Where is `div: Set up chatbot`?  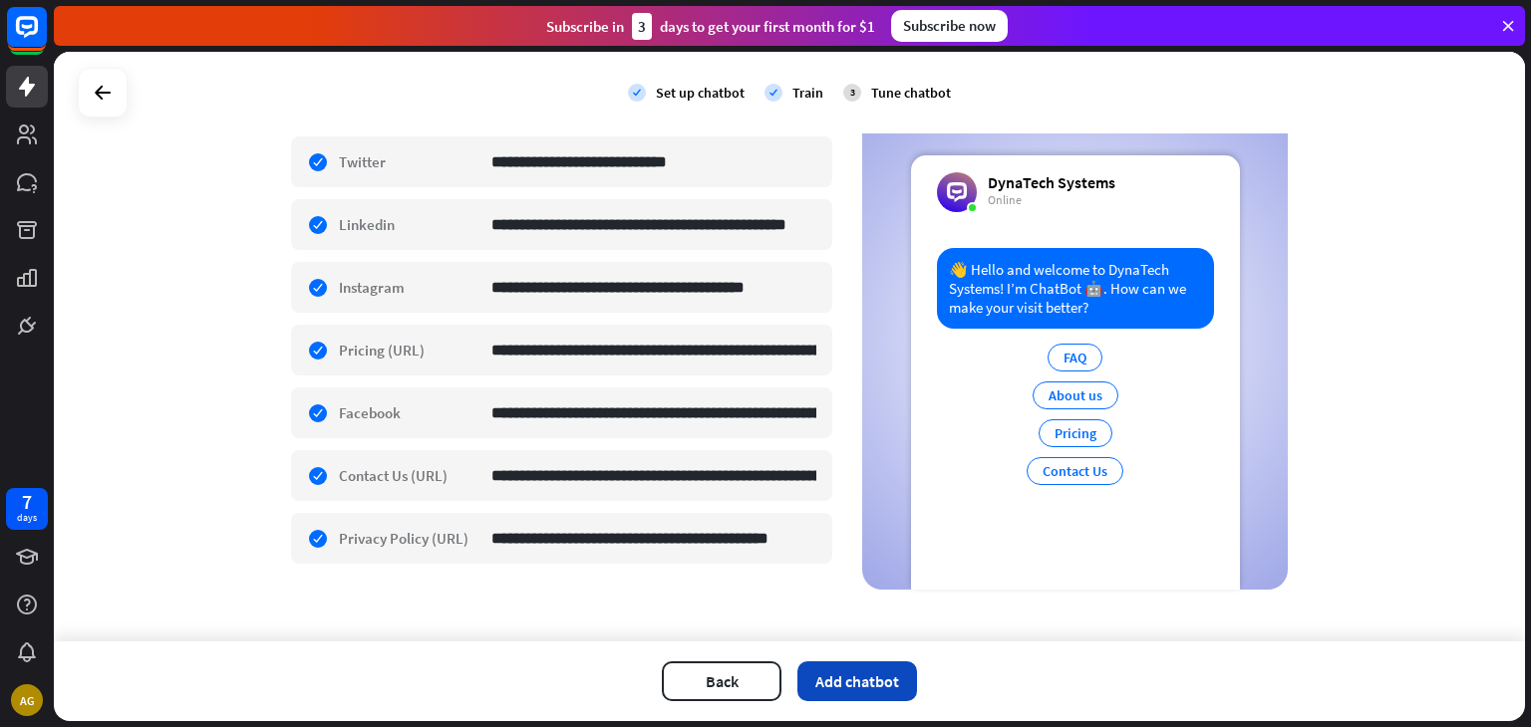 div: Set up chatbot is located at coordinates (700, 93).